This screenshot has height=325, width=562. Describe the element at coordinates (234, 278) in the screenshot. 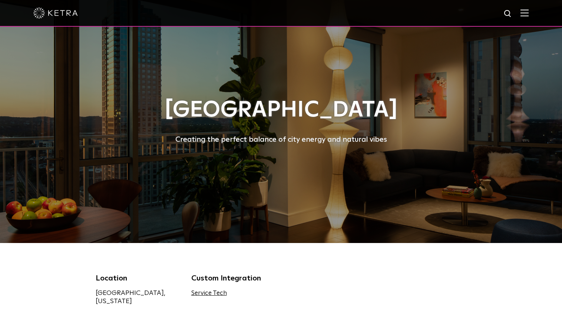

I see `div: Custom Integration` at that location.